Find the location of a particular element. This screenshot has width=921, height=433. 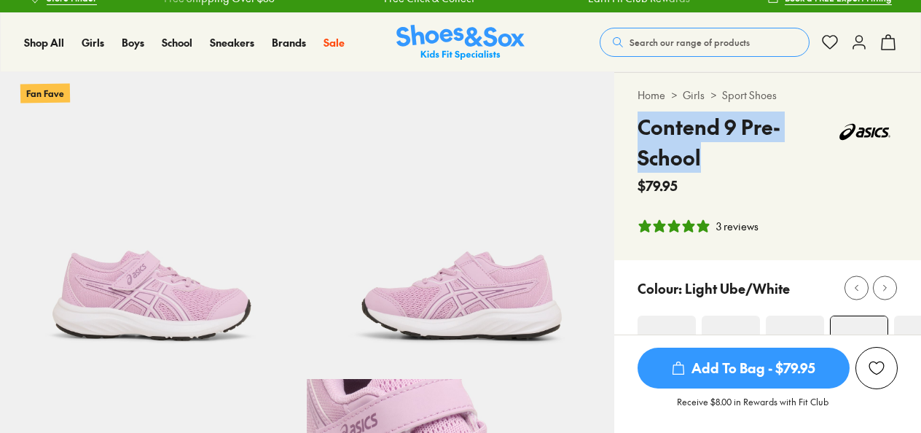

a: Home is located at coordinates (651, 95).